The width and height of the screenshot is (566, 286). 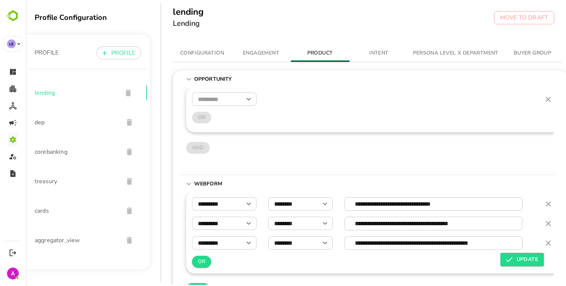 I want to click on span: PRODUCT, so click(x=295, y=53).